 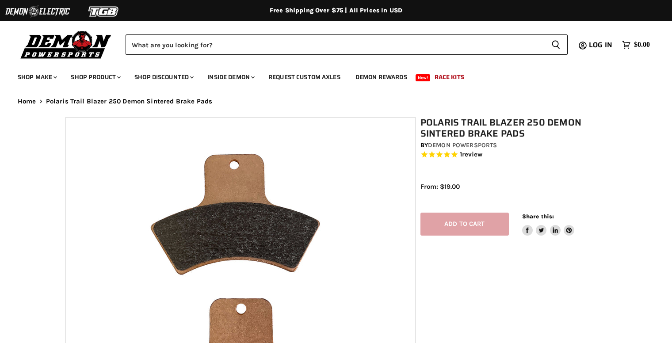 What do you see at coordinates (95, 77) in the screenshot?
I see `a: Shop Product` at bounding box center [95, 77].